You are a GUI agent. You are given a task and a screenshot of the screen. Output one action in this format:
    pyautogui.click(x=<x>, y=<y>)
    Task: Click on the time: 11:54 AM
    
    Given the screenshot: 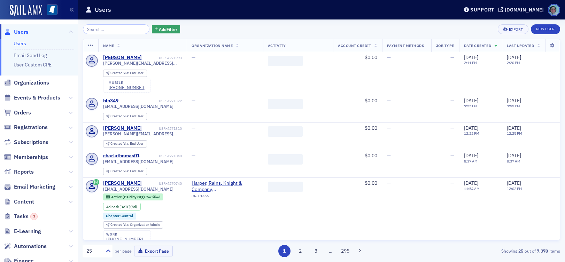 What is the action you would take?
    pyautogui.click(x=472, y=189)
    